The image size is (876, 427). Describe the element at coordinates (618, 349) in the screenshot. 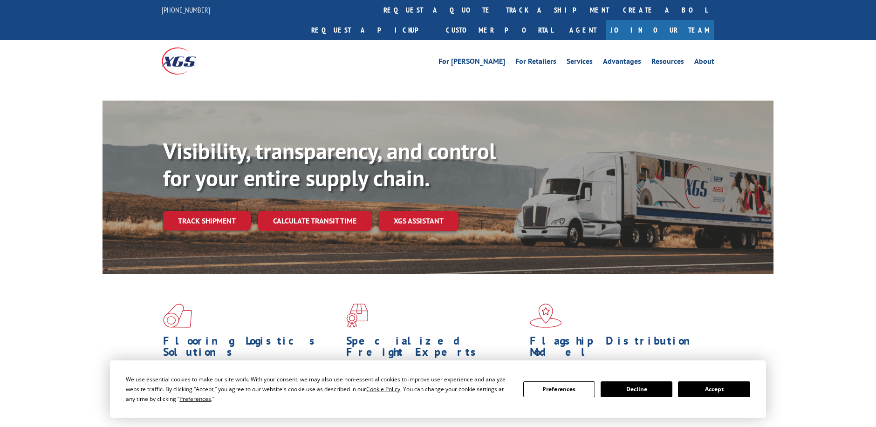

I see `h1: Flagship Distribution Model` at that location.